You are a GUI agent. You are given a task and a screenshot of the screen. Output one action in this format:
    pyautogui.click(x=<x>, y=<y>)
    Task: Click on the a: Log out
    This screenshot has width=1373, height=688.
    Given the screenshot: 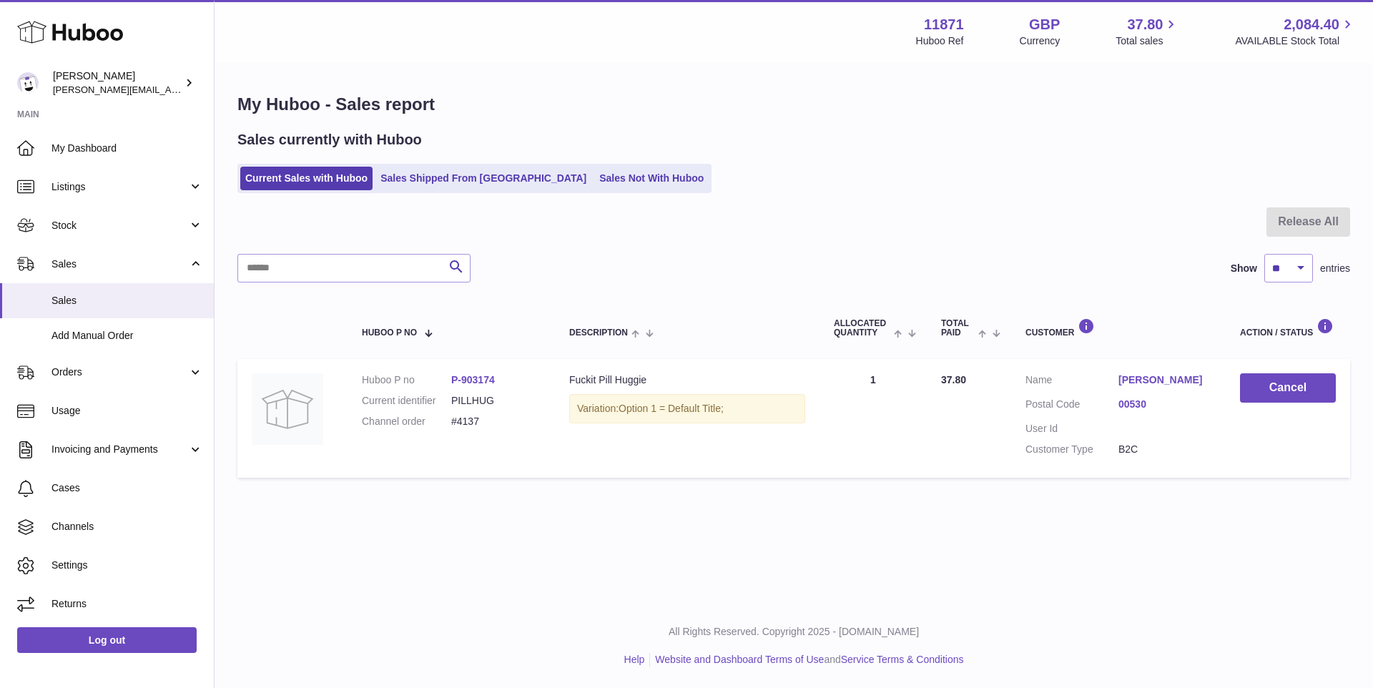 What is the action you would take?
    pyautogui.click(x=107, y=640)
    